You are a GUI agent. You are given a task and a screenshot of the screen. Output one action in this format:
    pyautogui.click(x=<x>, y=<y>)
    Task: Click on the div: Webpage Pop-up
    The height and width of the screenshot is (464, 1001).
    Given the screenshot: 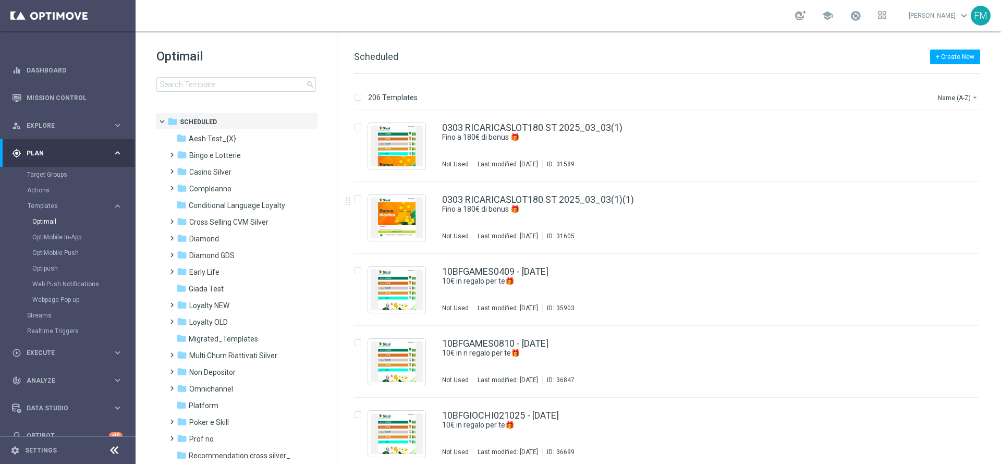 What is the action you would take?
    pyautogui.click(x=83, y=300)
    